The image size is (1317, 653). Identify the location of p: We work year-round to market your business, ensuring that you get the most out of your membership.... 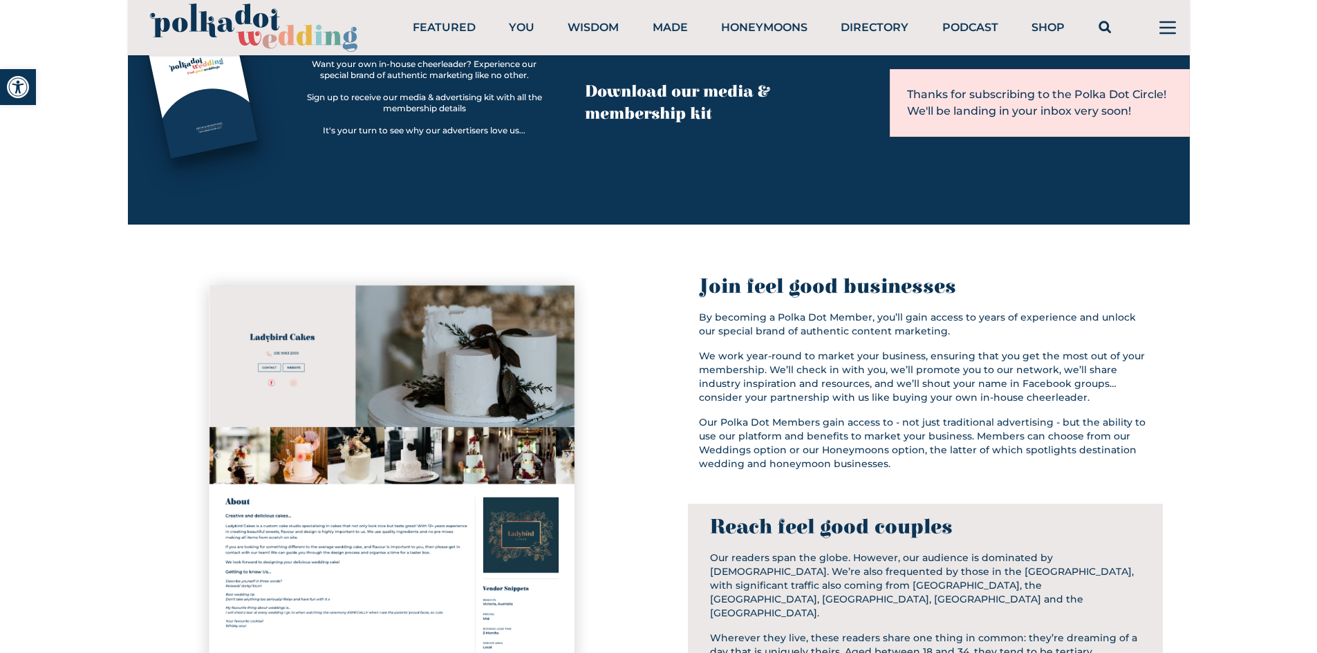
(925, 377).